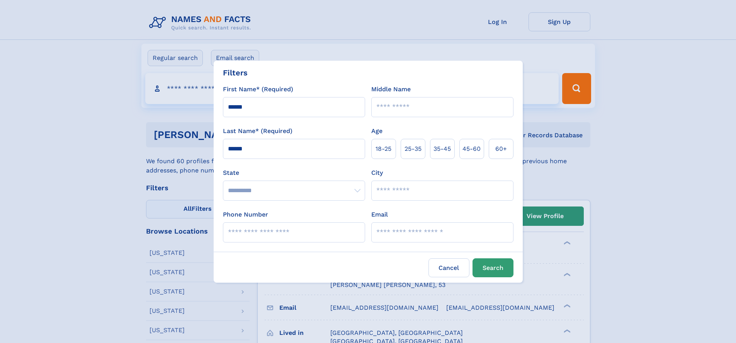 Image resolution: width=736 pixels, height=343 pixels. Describe the element at coordinates (472, 149) in the screenshot. I see `span: 45‑60` at that location.